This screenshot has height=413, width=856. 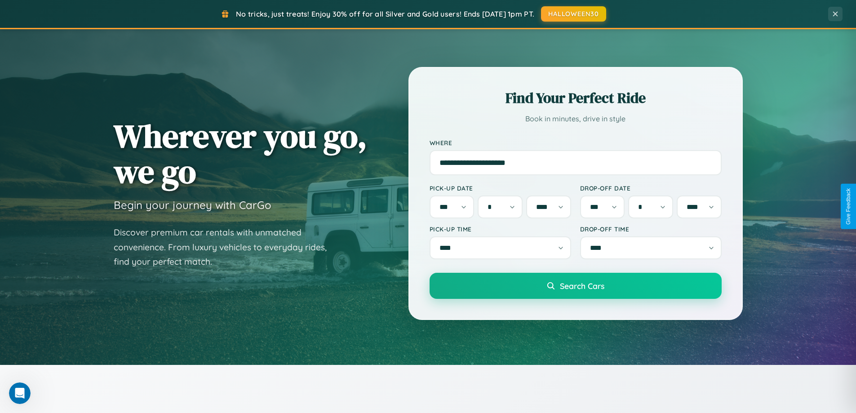 What do you see at coordinates (651, 229) in the screenshot?
I see `label: Drop-off Time` at bounding box center [651, 229].